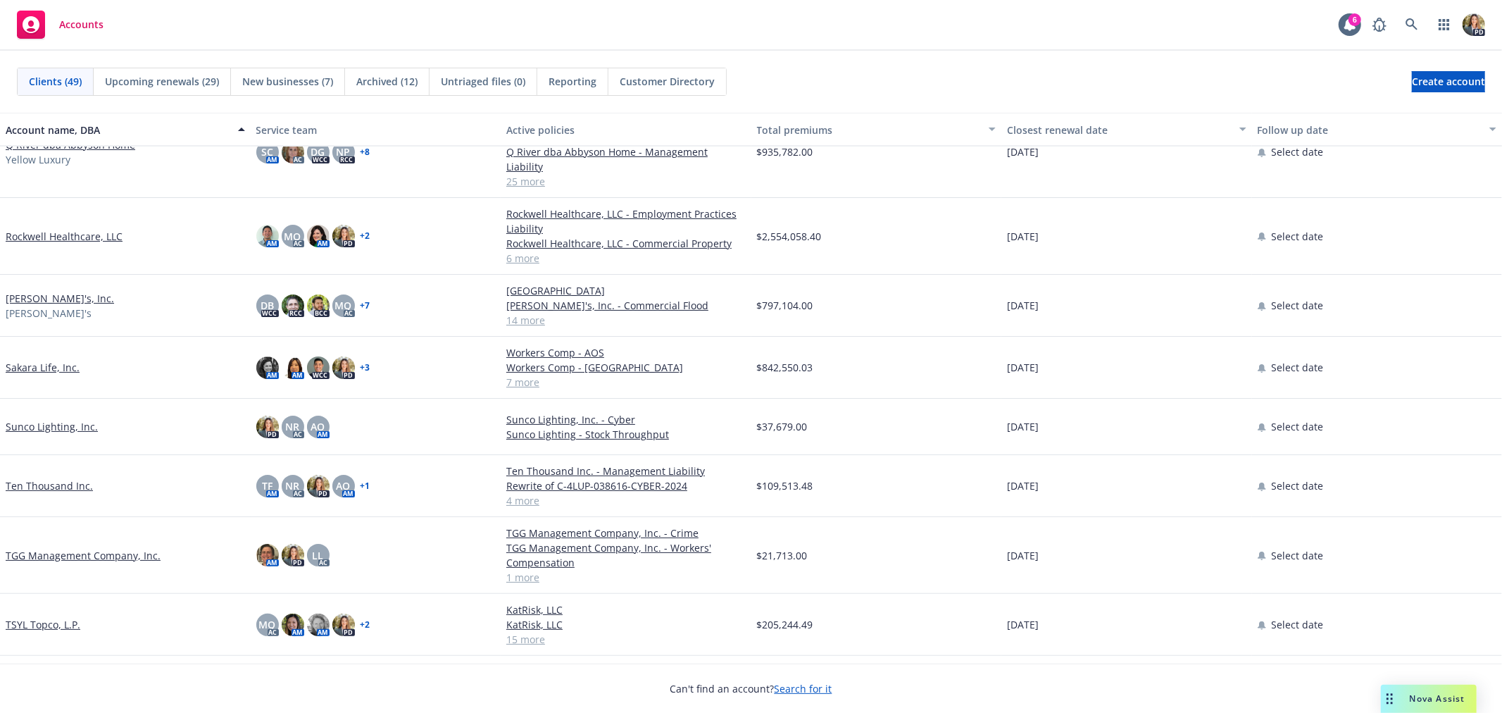 Image resolution: width=1502 pixels, height=713 pixels. I want to click on a: TGG Management Company, Inc., so click(83, 555).